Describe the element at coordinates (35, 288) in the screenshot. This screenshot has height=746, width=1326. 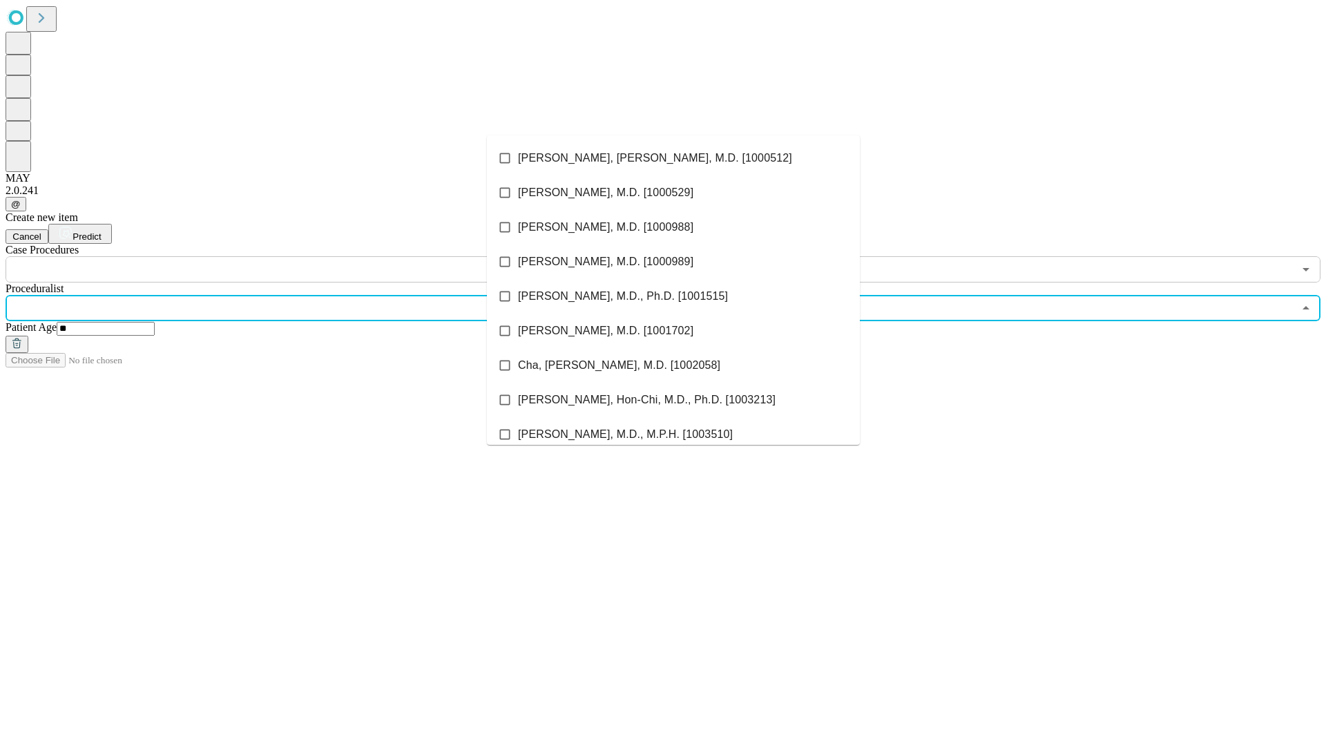
I see `span: Proceduralist` at that location.